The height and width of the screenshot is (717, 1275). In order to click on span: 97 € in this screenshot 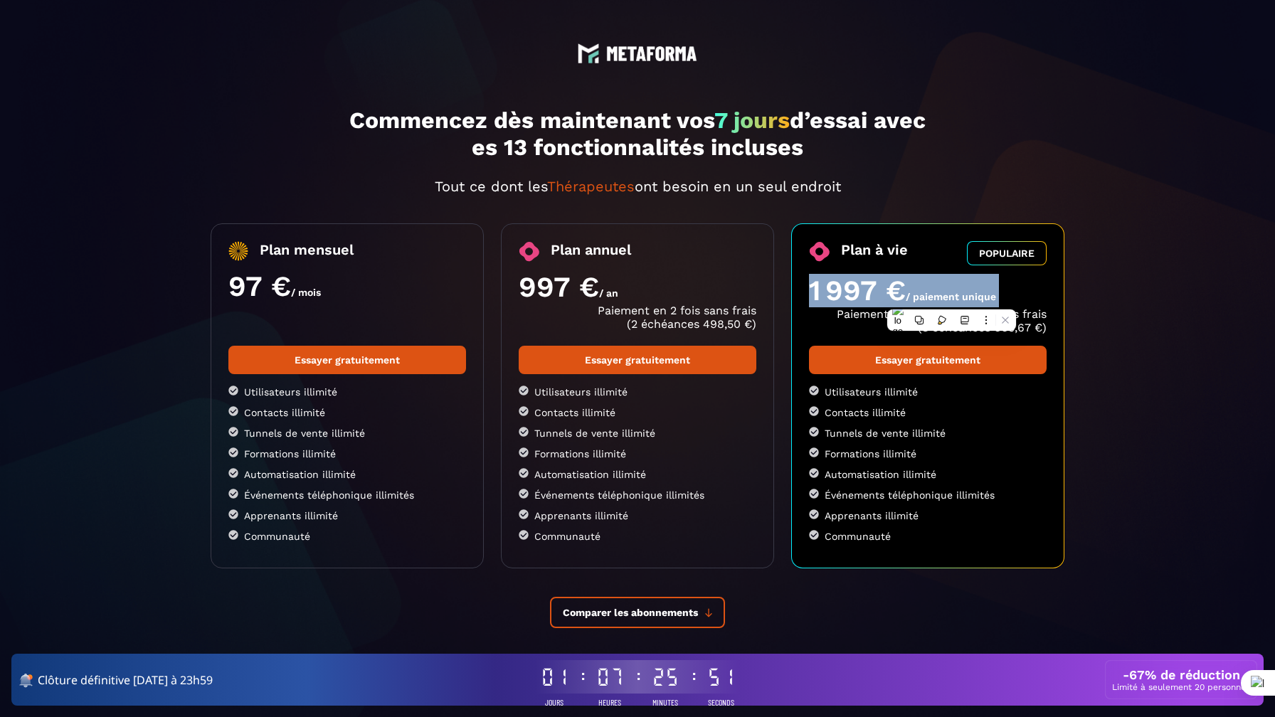, I will do `click(260, 286)`.